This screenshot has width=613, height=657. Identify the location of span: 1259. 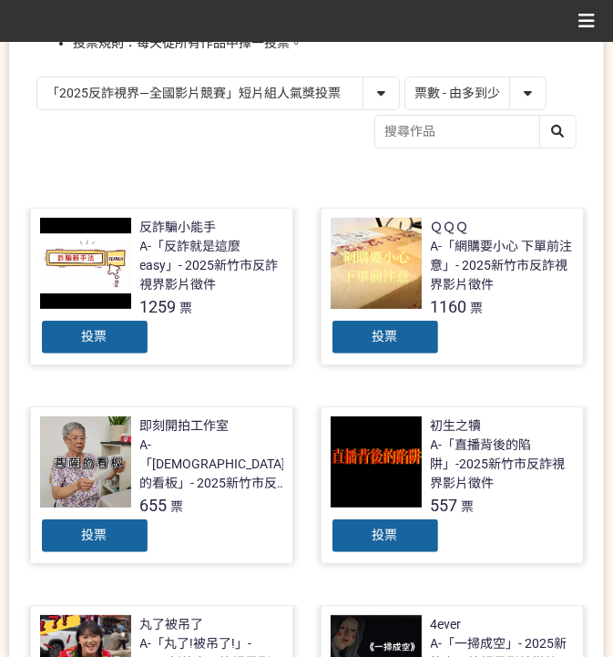
(159, 306).